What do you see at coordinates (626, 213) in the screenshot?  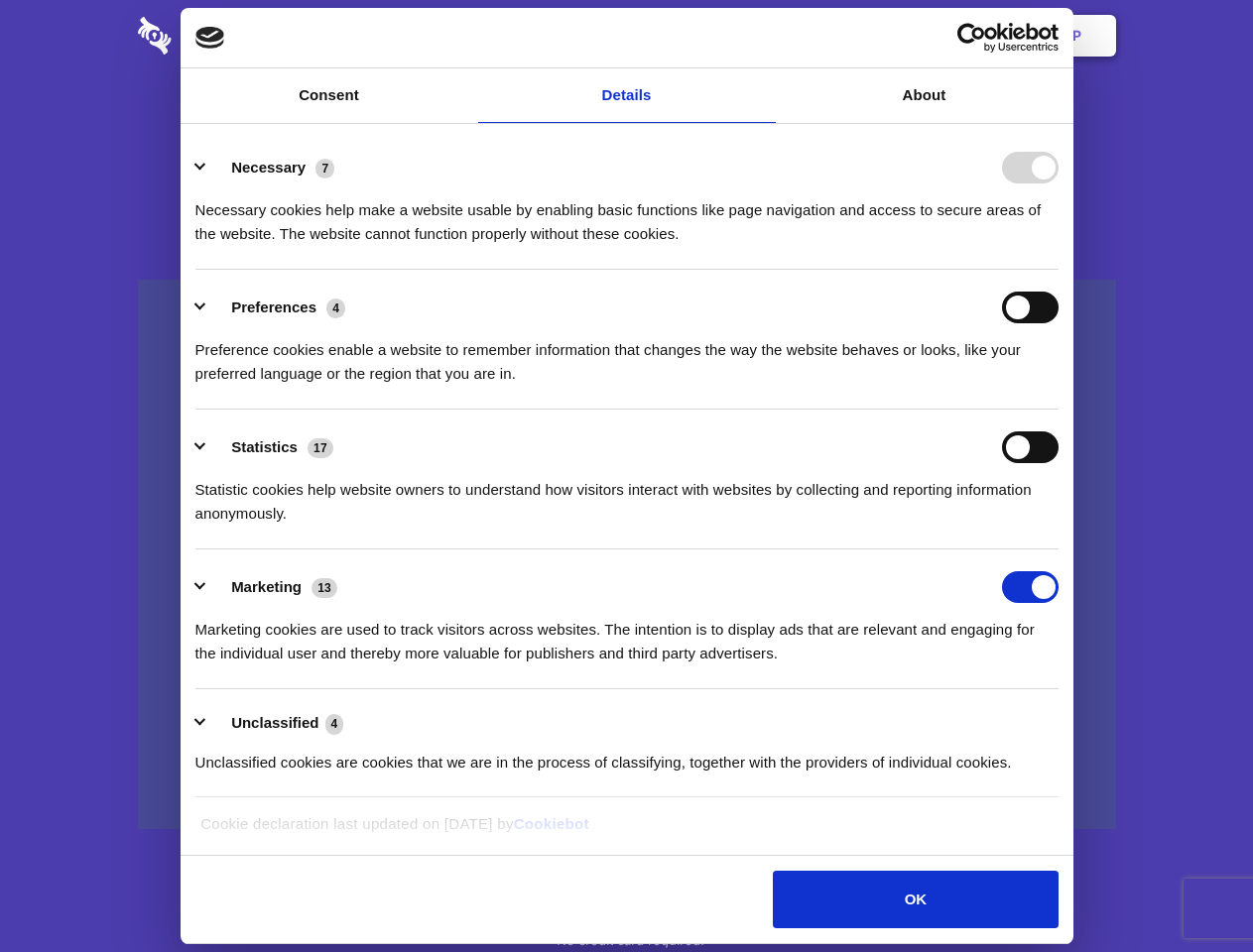 I see `h4: Auto-redaction of sensitive data, encrypted data sharing and self-destructing private chats. Shar...` at bounding box center [626, 213].